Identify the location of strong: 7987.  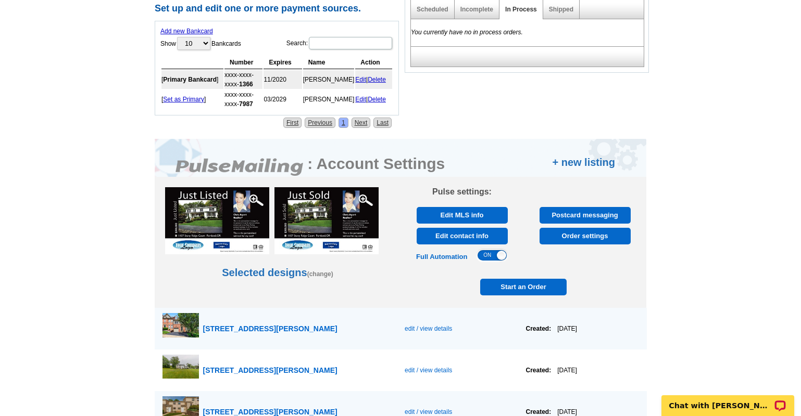
(246, 104).